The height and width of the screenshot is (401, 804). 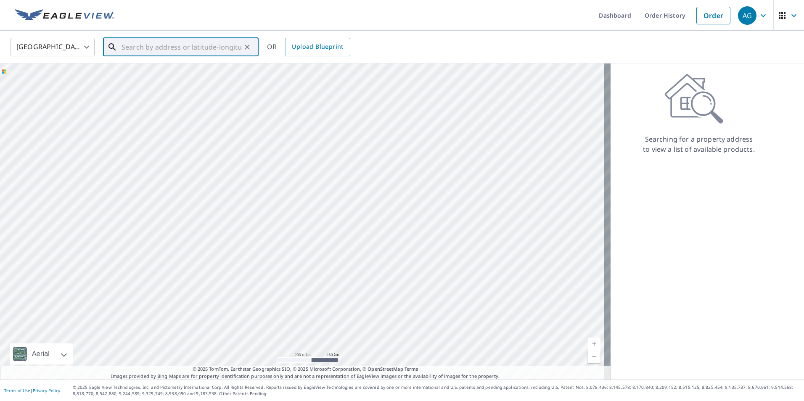 What do you see at coordinates (747, 16) in the screenshot?
I see `div: AG` at bounding box center [747, 16].